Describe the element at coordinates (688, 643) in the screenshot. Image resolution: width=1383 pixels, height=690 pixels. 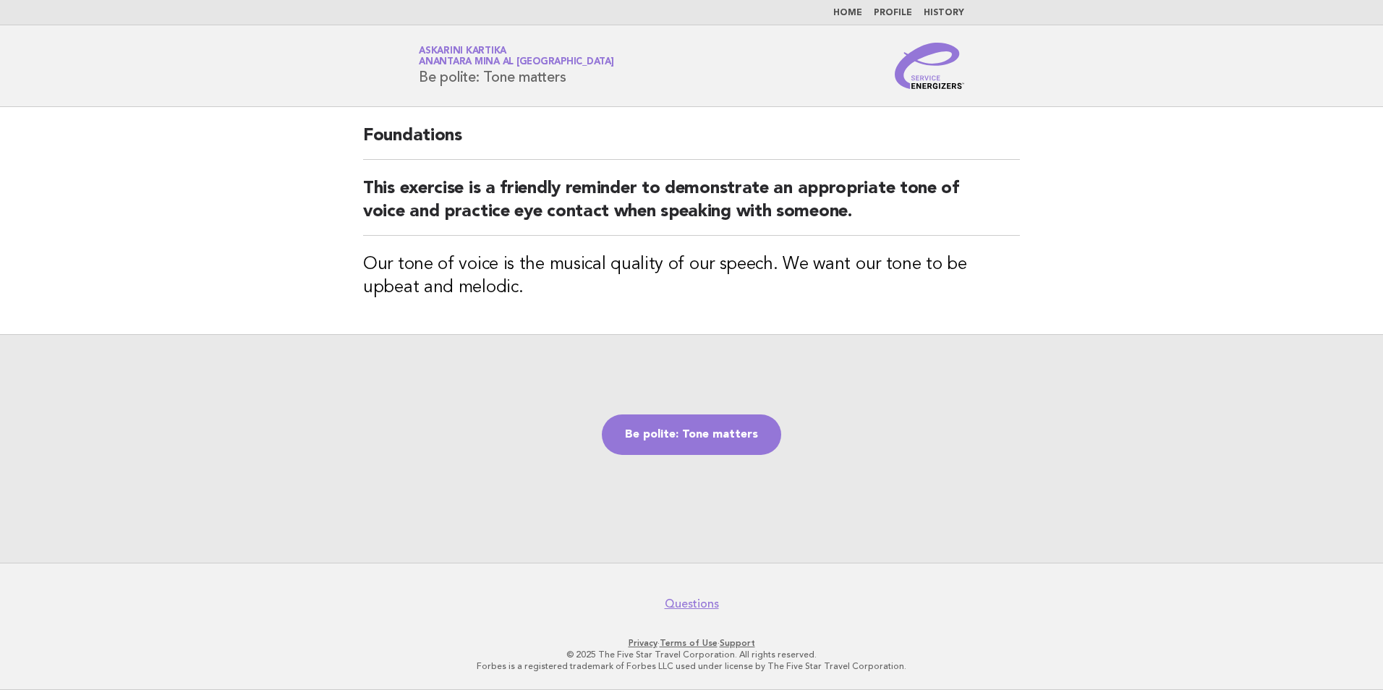
I see `a: Terms of Use` at that location.